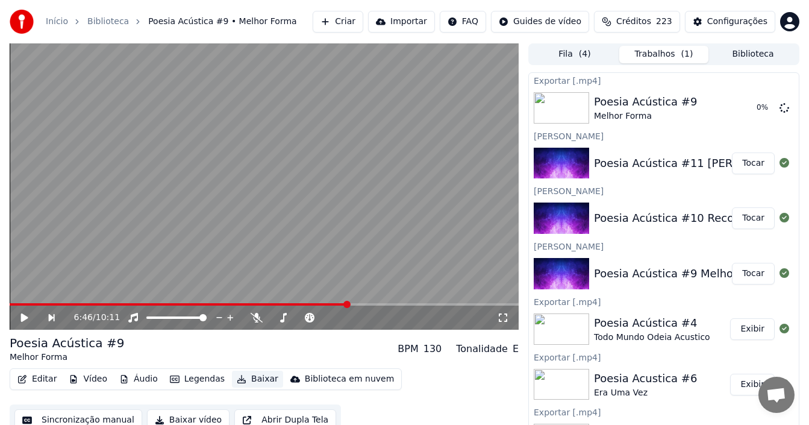 Image resolution: width=809 pixels, height=425 pixels. What do you see at coordinates (737, 22) in the screenshot?
I see `div: Configurações` at bounding box center [737, 22].